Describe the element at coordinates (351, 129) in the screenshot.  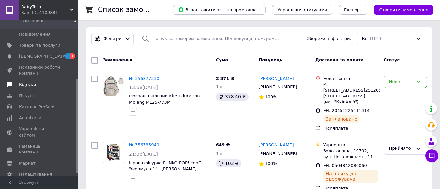
I see `div: Післяплата` at that location.